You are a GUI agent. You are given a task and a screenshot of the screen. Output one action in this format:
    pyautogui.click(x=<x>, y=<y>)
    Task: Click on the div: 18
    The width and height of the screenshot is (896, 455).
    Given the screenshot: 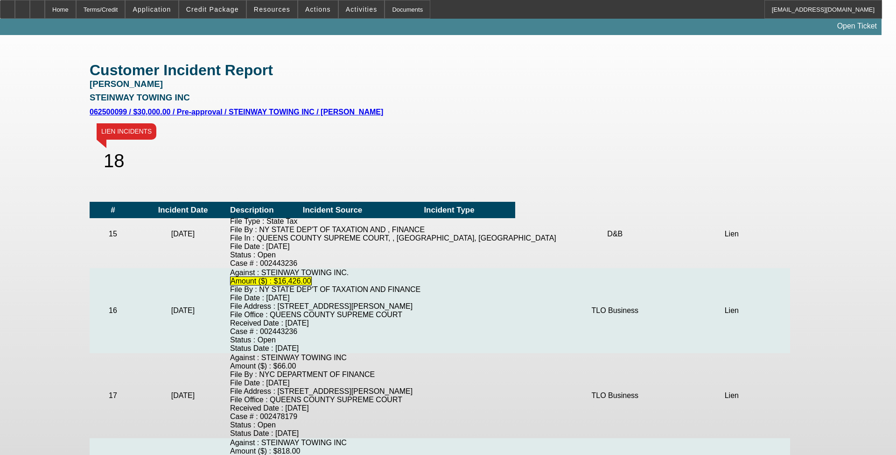 What is the action you would take?
    pyautogui.click(x=448, y=168)
    